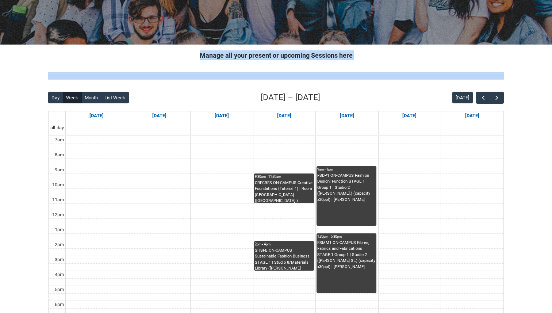 This screenshot has width=552, height=313. Describe the element at coordinates (58, 215) in the screenshot. I see `div: 12pm` at that location.